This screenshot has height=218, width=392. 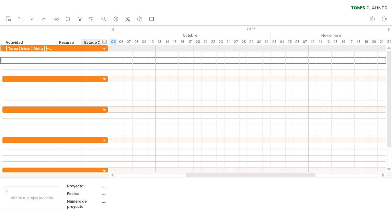 I want to click on font: 28, so click(x=244, y=42).